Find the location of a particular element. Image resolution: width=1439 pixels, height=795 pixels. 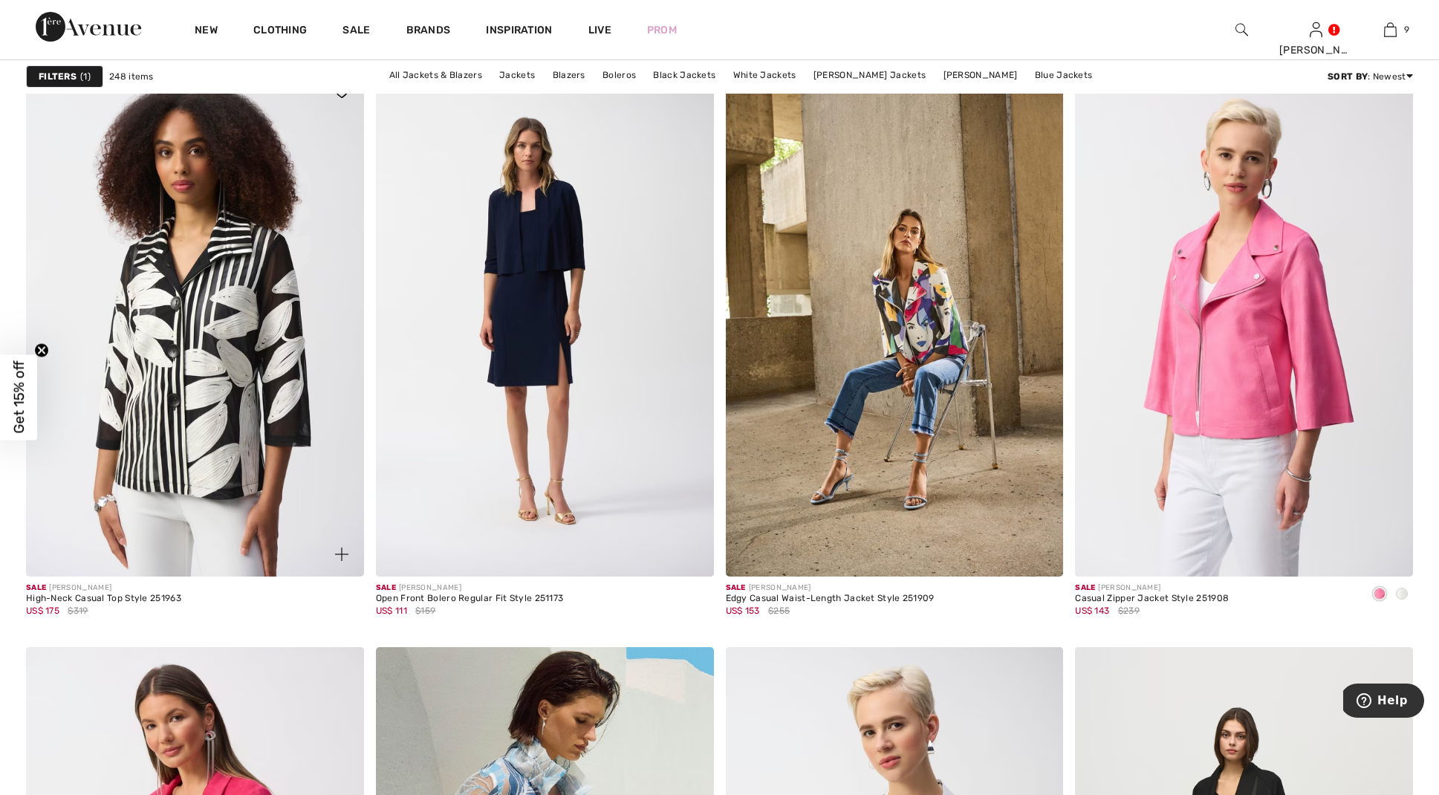

a: New is located at coordinates (206, 31).